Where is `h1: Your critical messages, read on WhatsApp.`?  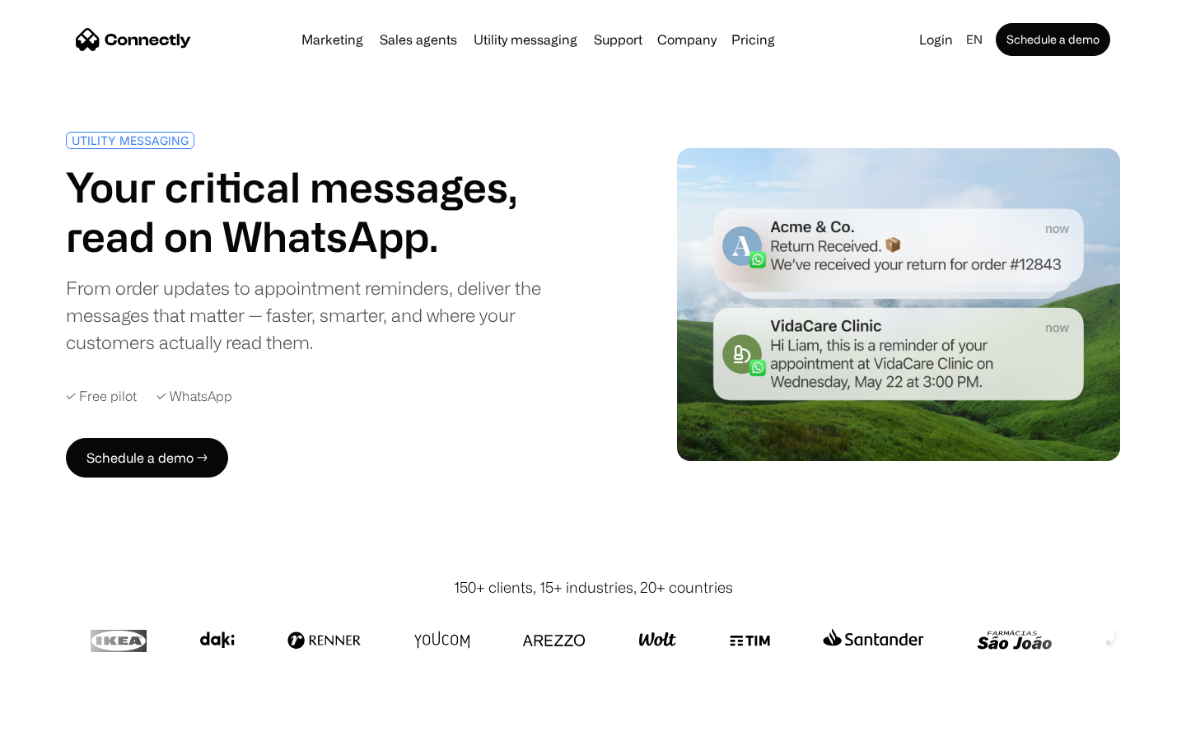
h1: Your critical messages, read on WhatsApp. is located at coordinates (326, 212).